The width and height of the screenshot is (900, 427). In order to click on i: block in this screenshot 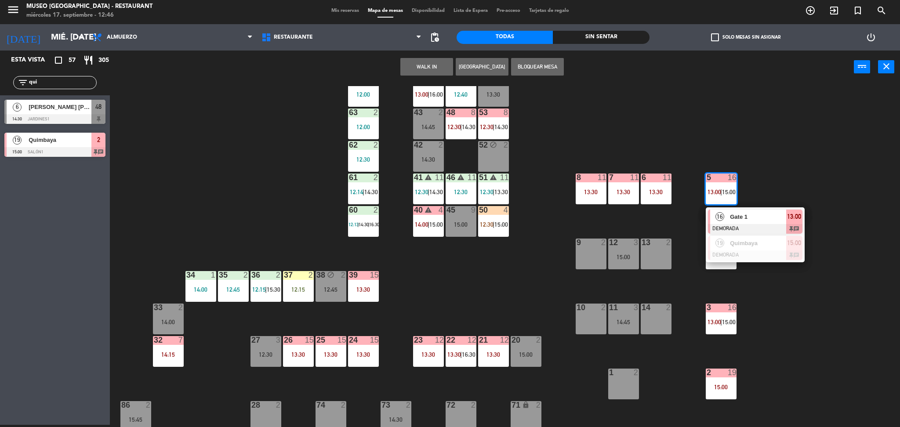, I will do `click(330, 275)`.